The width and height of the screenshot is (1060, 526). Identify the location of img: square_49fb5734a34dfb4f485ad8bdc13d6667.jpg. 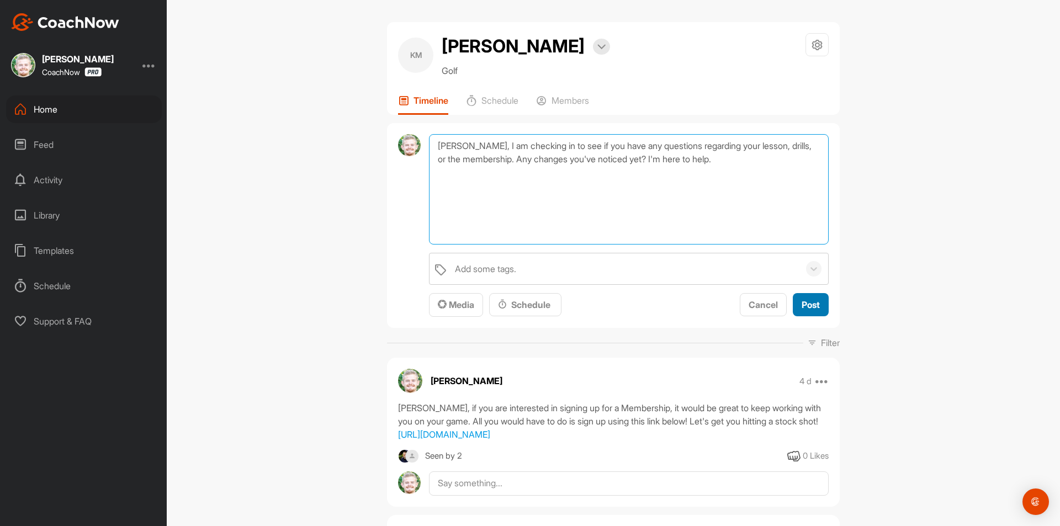
(405, 456).